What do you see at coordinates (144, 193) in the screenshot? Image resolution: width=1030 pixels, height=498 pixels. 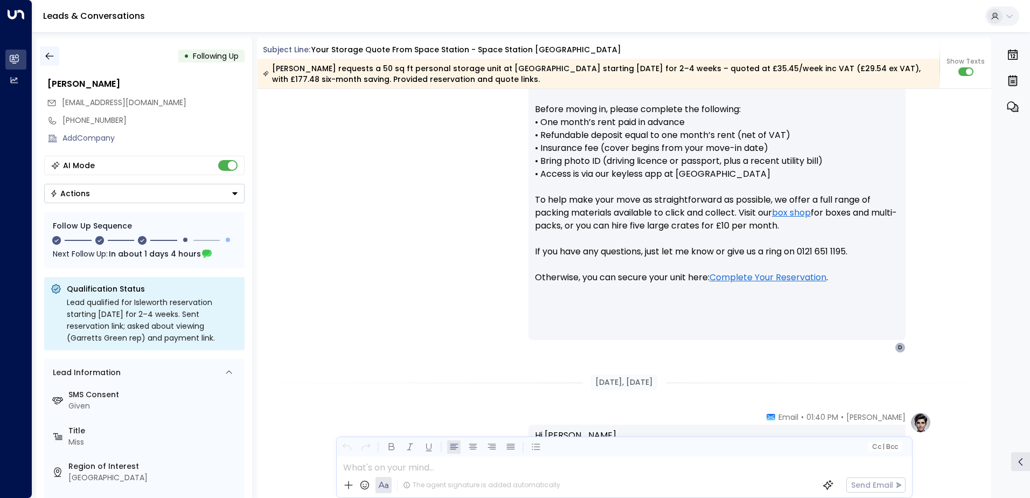 I see `div: Button group with a nested menu` at bounding box center [144, 193].